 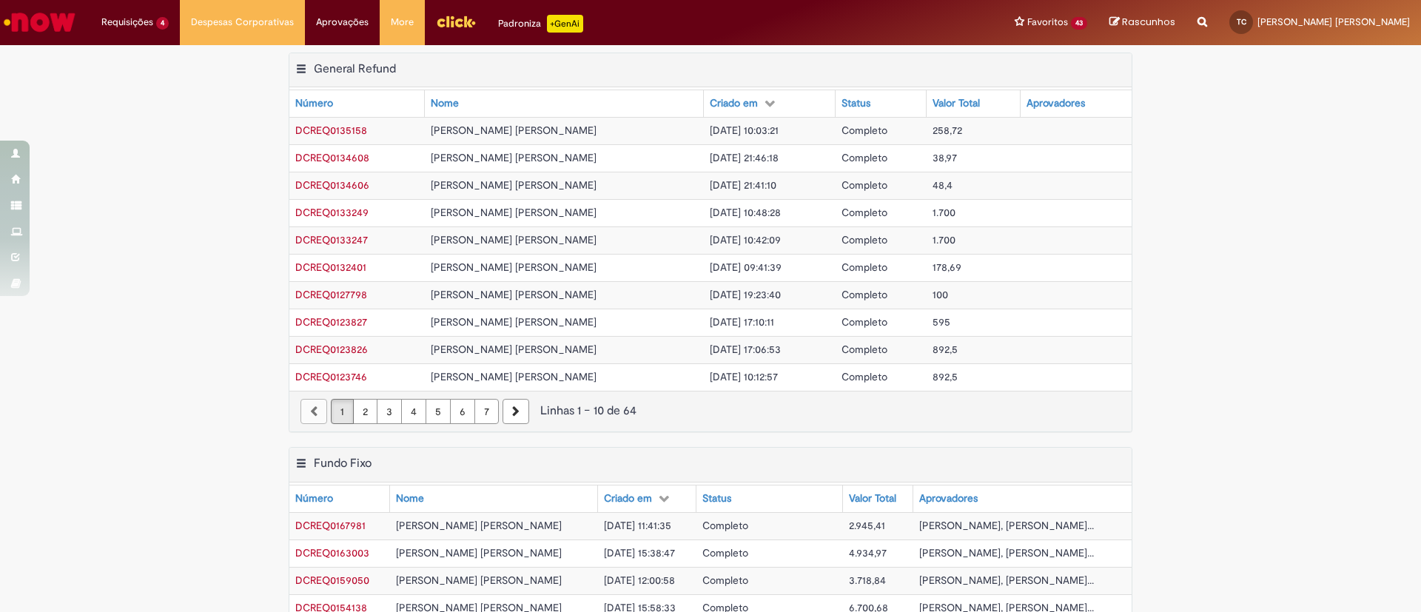 I want to click on p: +GenAi, so click(x=565, y=24).